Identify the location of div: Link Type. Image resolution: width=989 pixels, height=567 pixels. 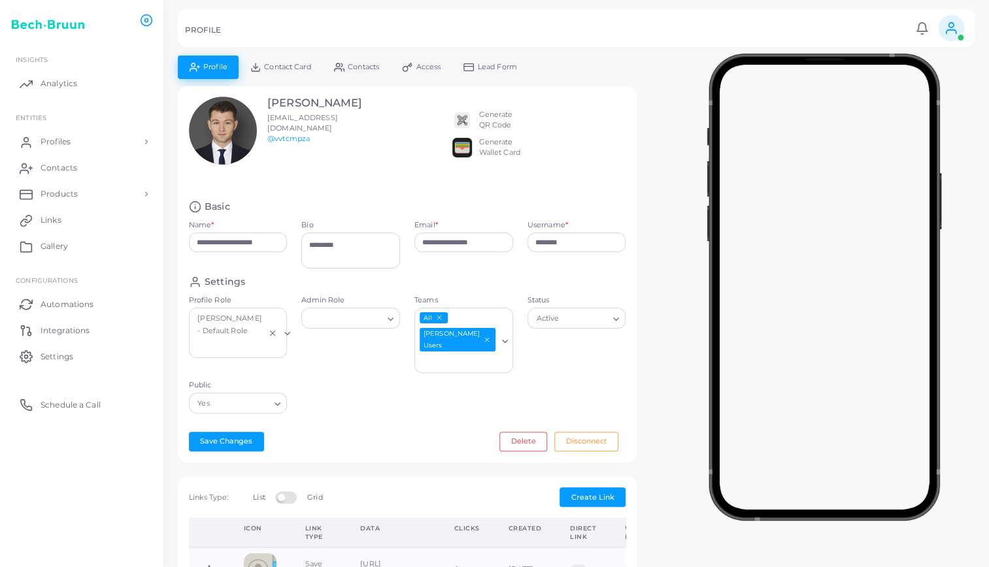
(318, 533).